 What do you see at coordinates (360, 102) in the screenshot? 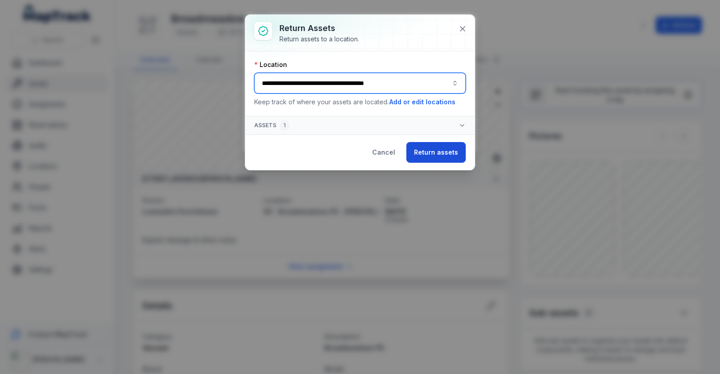
I see `p: Keep track of where your assets are located.` at bounding box center [360, 102].